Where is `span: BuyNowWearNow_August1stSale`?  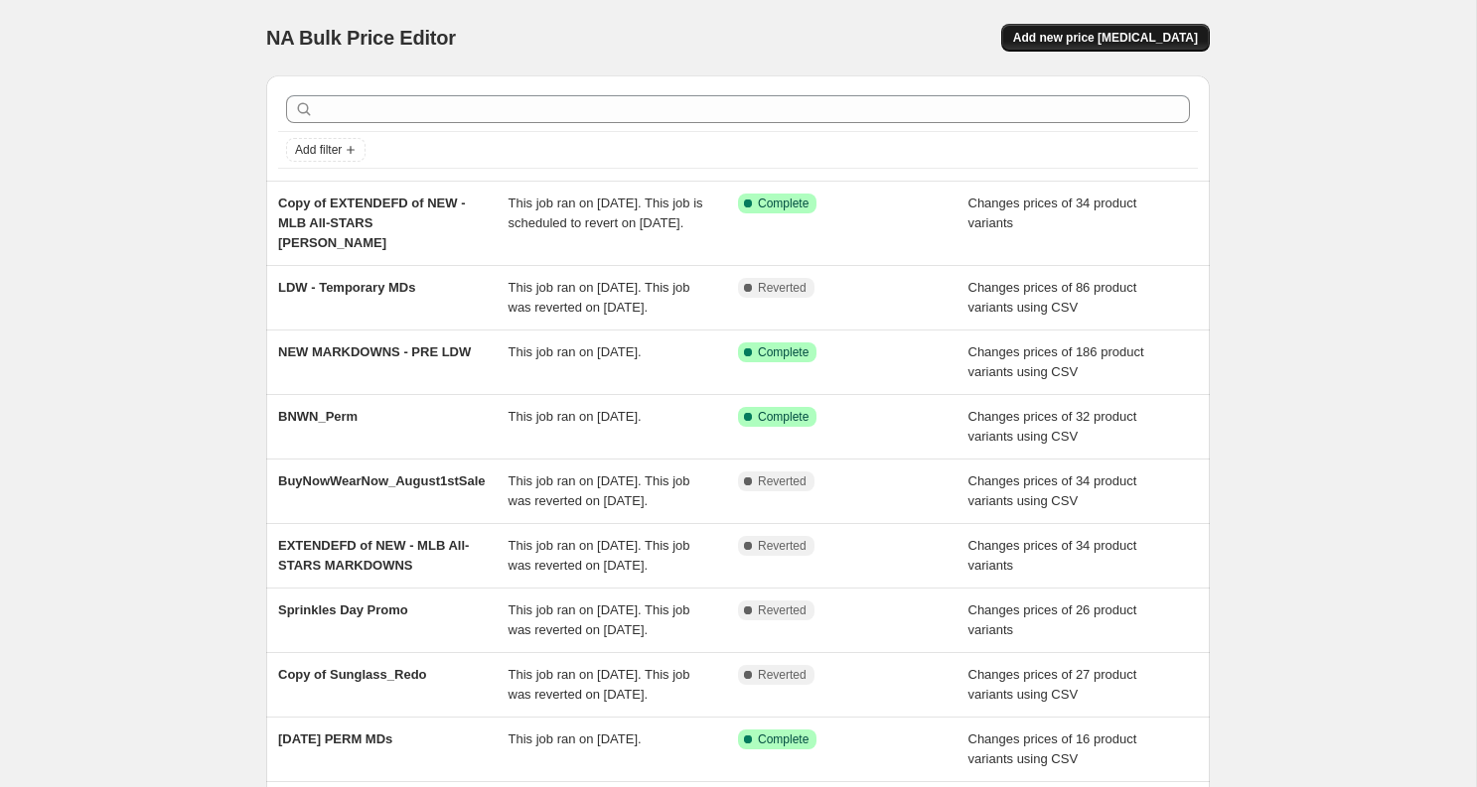 span: BuyNowWearNow_August1stSale is located at coordinates (381, 481).